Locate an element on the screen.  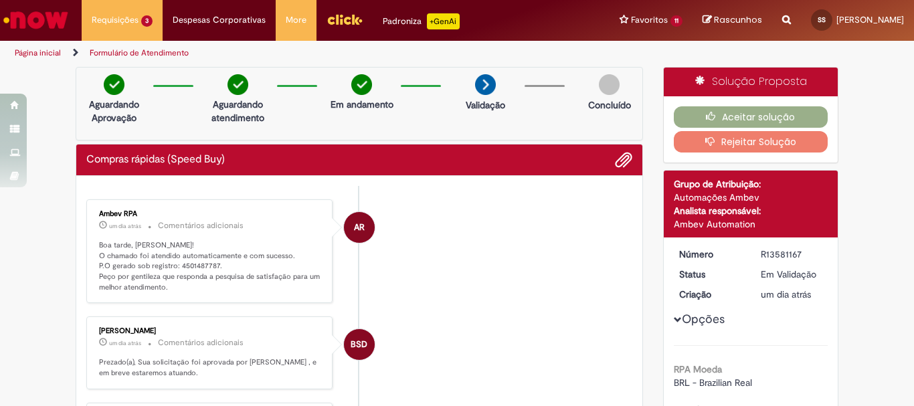
span: AR is located at coordinates (359, 228).